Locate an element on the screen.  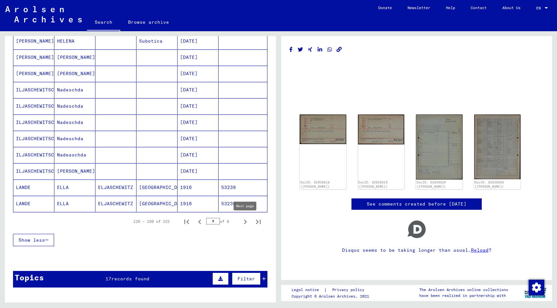
img: 002.jpg is located at coordinates (497, 147).